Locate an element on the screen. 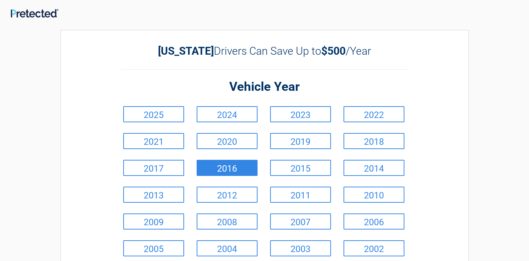  a: 2006 is located at coordinates (374, 222).